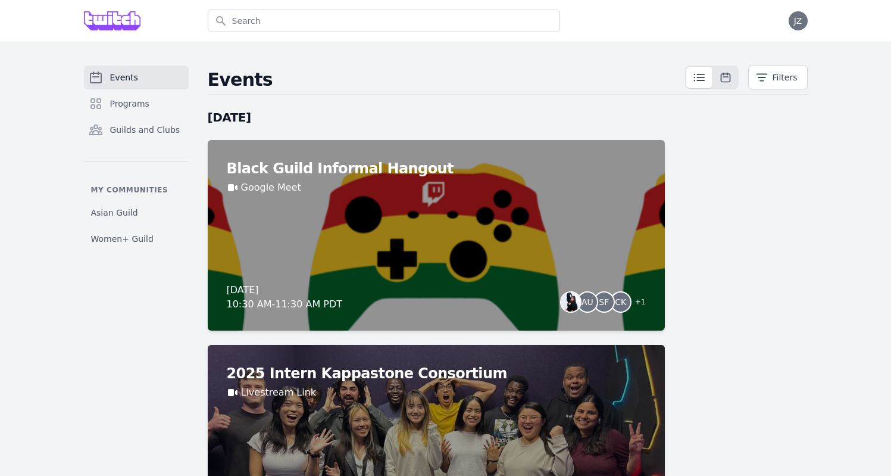 Image resolution: width=891 pixels, height=476 pixels. What do you see at coordinates (436, 169) in the screenshot?
I see `h2: Black Guild Informal Hangout` at bounding box center [436, 169].